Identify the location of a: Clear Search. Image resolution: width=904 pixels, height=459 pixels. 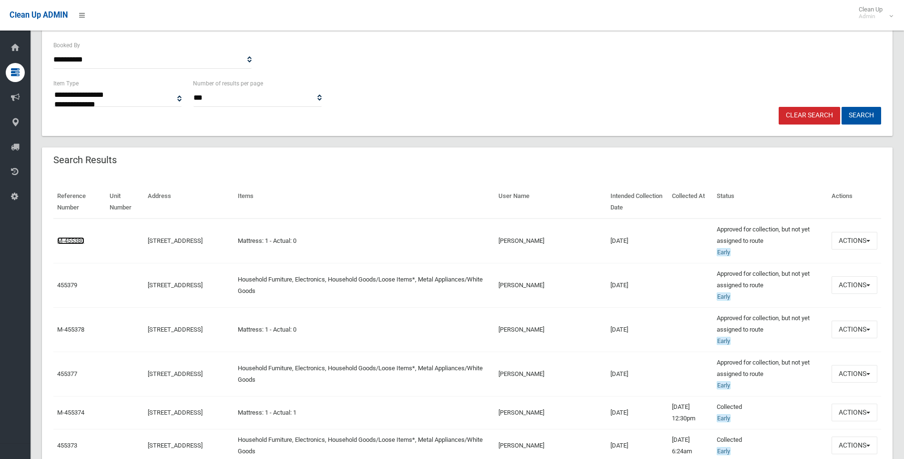
(810, 115).